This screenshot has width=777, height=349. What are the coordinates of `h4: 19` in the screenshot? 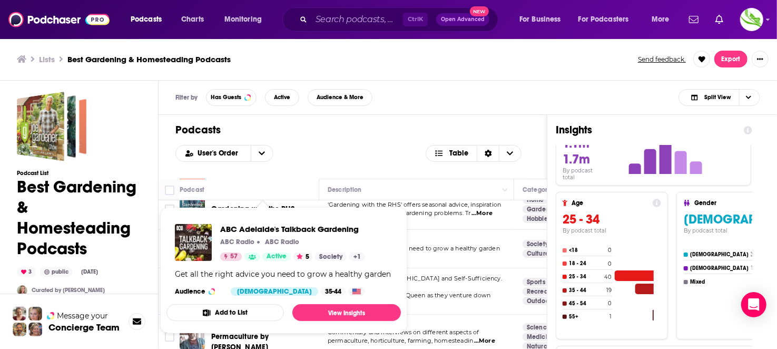 It's located at (610, 290).